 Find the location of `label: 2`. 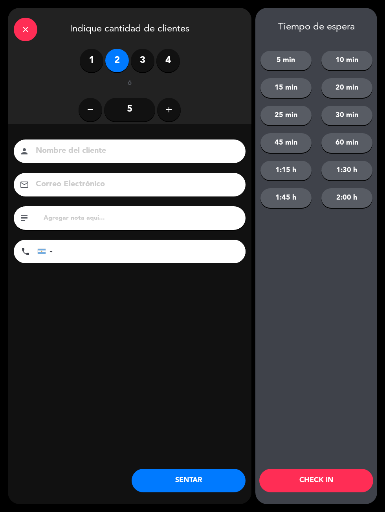

label: 2 is located at coordinates (117, 61).